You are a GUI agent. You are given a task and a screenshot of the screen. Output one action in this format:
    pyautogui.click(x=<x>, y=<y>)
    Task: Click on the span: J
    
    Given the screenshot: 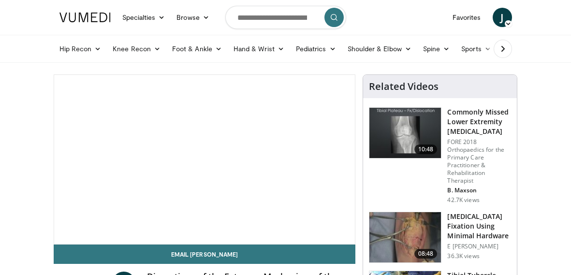 What is the action you would take?
    pyautogui.click(x=502, y=17)
    